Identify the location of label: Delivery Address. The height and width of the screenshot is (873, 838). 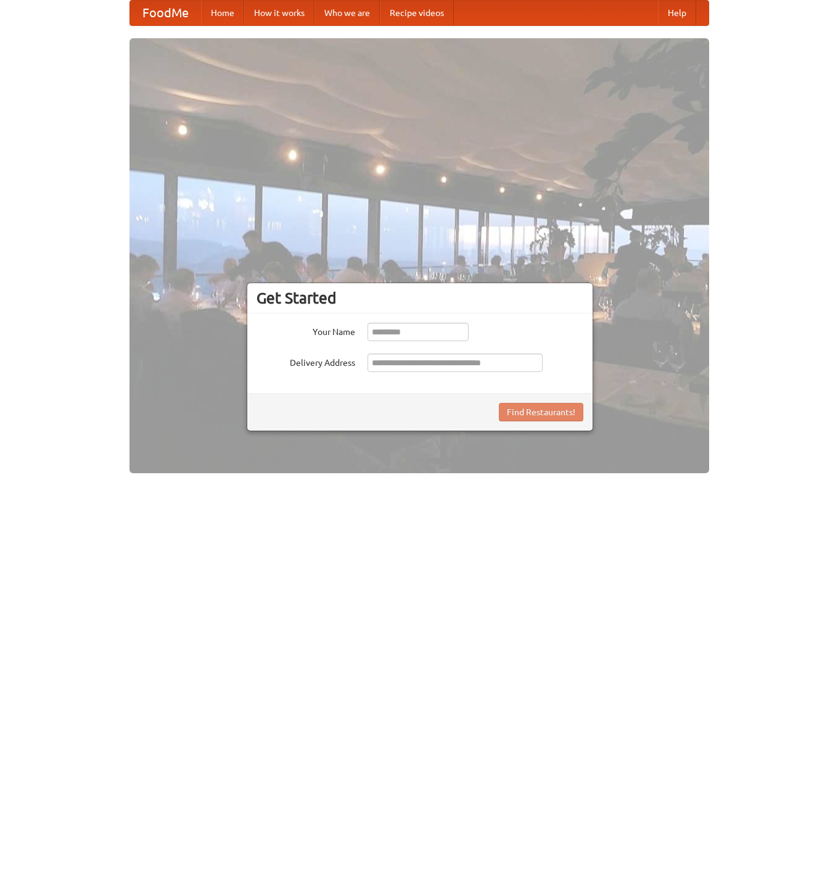
(306, 361).